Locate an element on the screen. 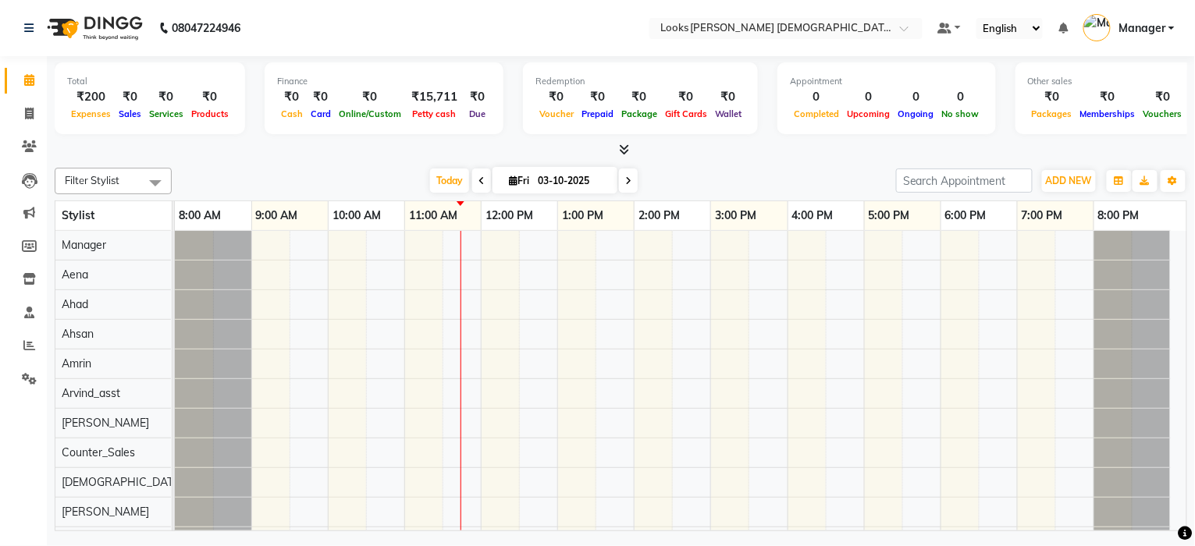 The height and width of the screenshot is (546, 1195). span: Stylist is located at coordinates (78, 215).